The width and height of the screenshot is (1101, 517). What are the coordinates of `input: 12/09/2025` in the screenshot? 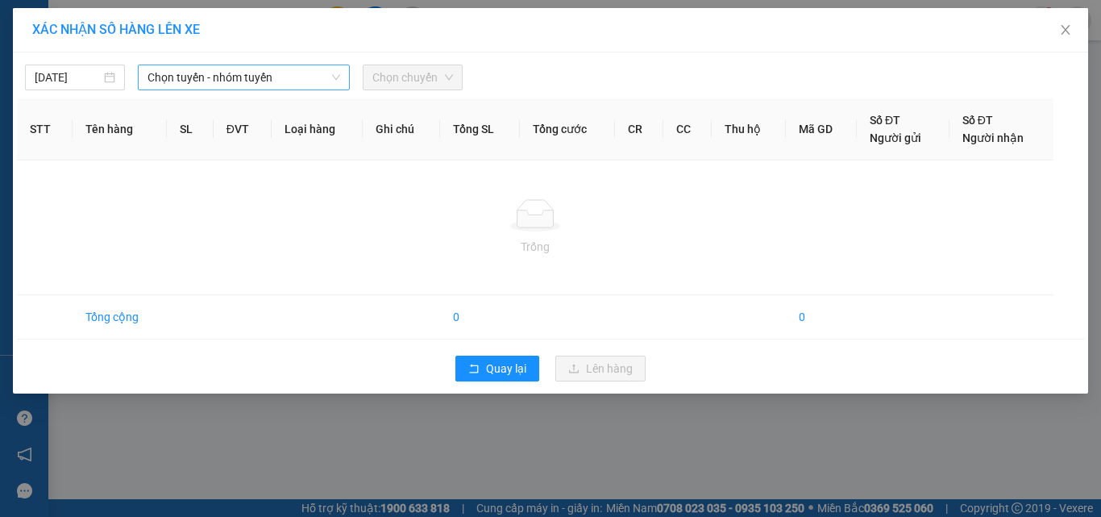 It's located at (68, 77).